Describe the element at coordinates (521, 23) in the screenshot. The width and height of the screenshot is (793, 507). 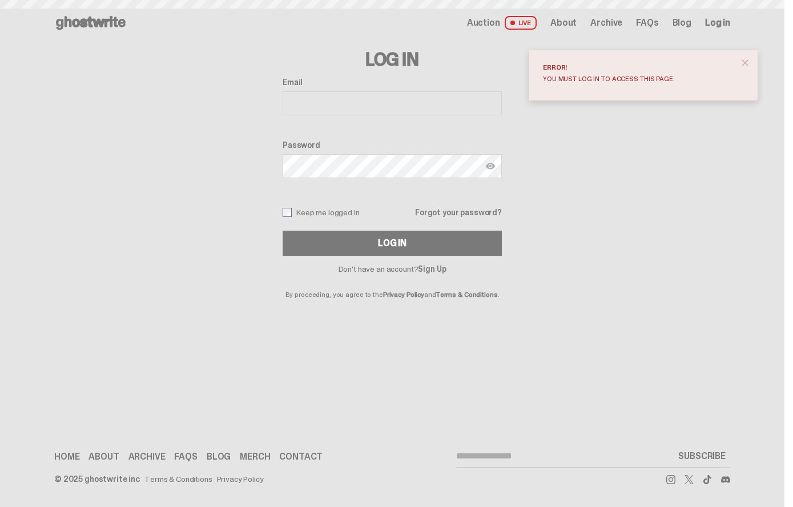
I see `span: LIVE` at that location.